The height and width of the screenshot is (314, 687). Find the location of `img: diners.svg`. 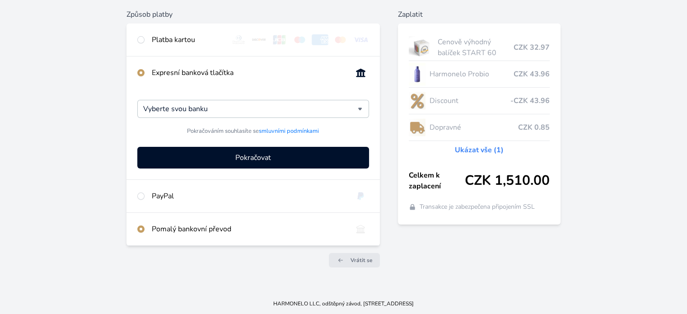

img: diners.svg is located at coordinates (239, 40).